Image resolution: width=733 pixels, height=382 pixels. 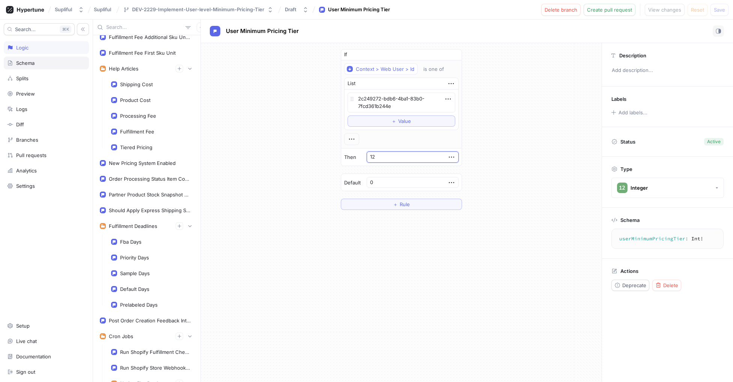 I want to click on div: Branches, so click(x=27, y=140).